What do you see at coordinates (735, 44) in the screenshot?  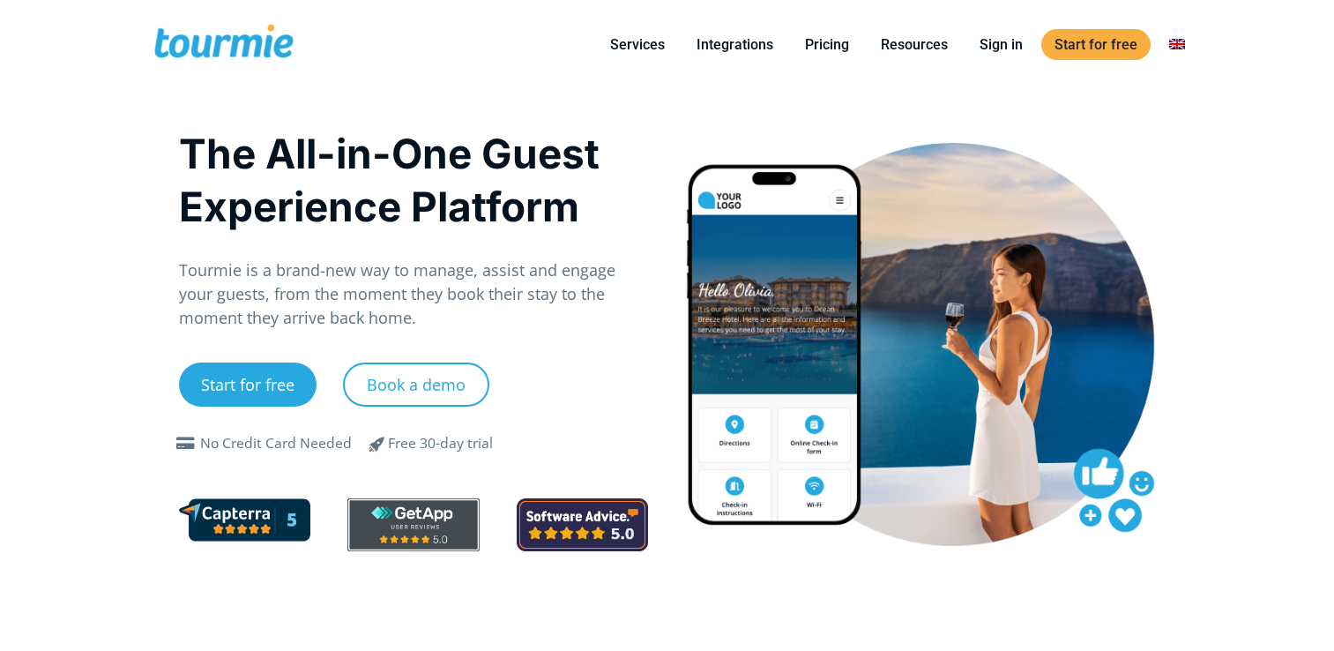 I see `a: Integrations` at bounding box center [735, 44].